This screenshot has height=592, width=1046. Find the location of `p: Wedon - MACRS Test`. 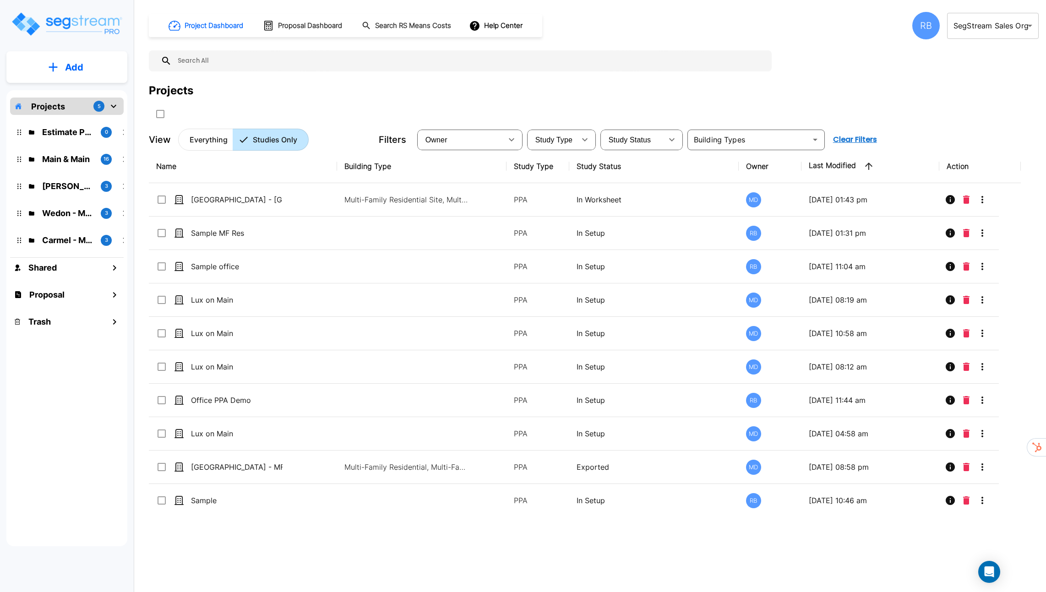

p: Wedon - MACRS Test is located at coordinates (68, 213).